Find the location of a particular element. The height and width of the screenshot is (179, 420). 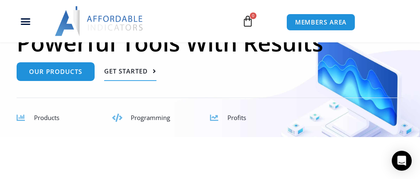

img: LogoAI | Affordable Indicators – NinjaTrader is located at coordinates (99, 21).